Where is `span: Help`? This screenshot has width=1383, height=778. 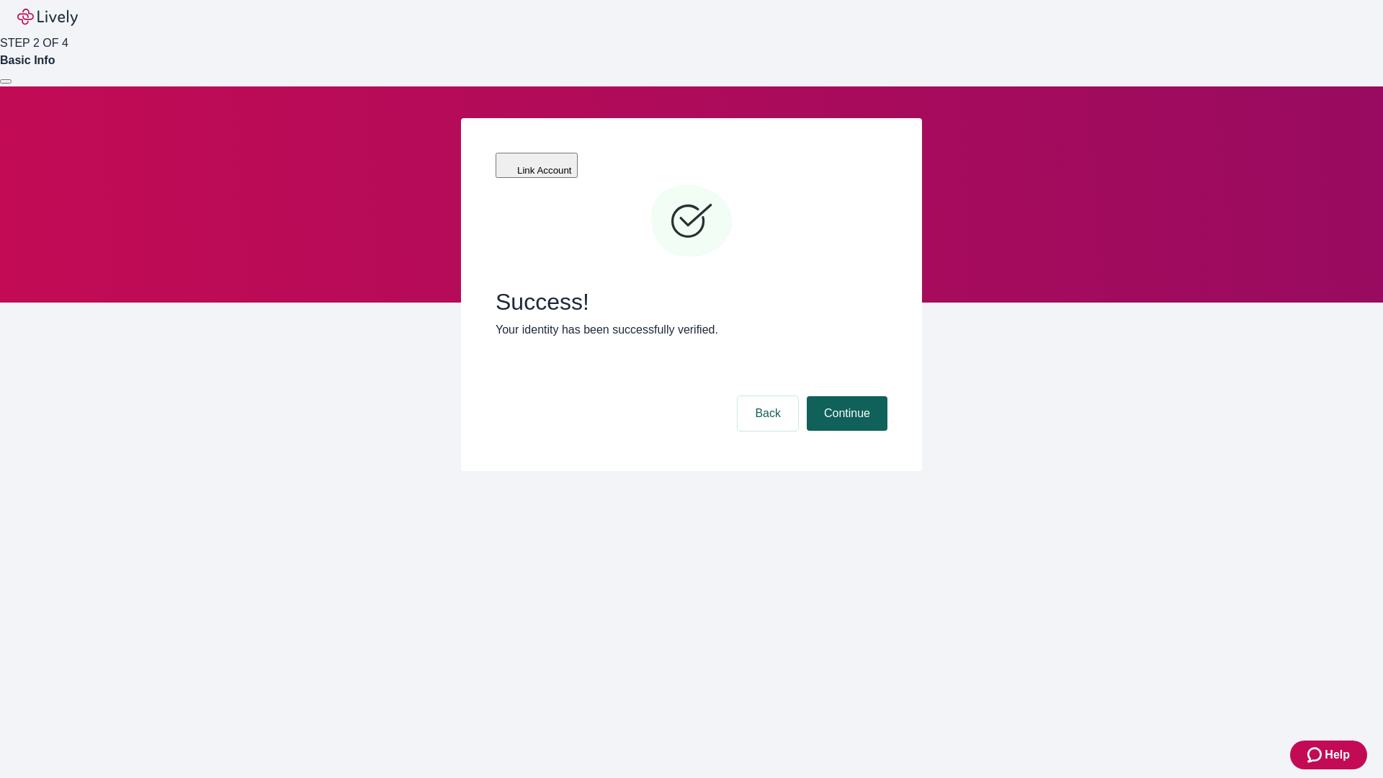 span: Help is located at coordinates (1337, 755).